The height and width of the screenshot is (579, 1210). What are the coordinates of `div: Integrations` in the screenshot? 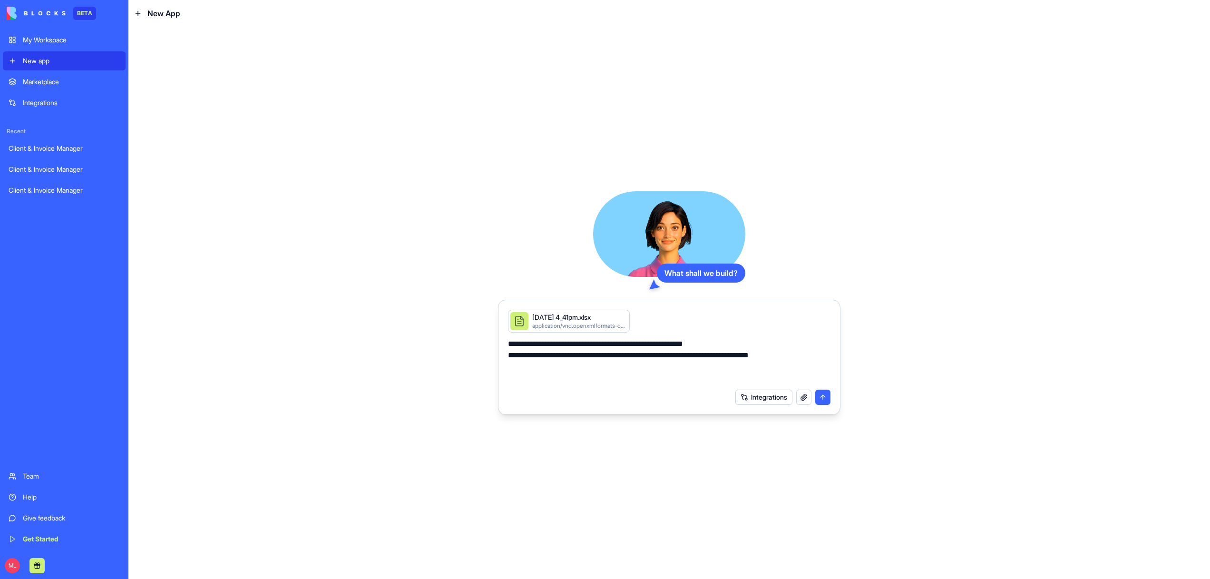 It's located at (71, 103).